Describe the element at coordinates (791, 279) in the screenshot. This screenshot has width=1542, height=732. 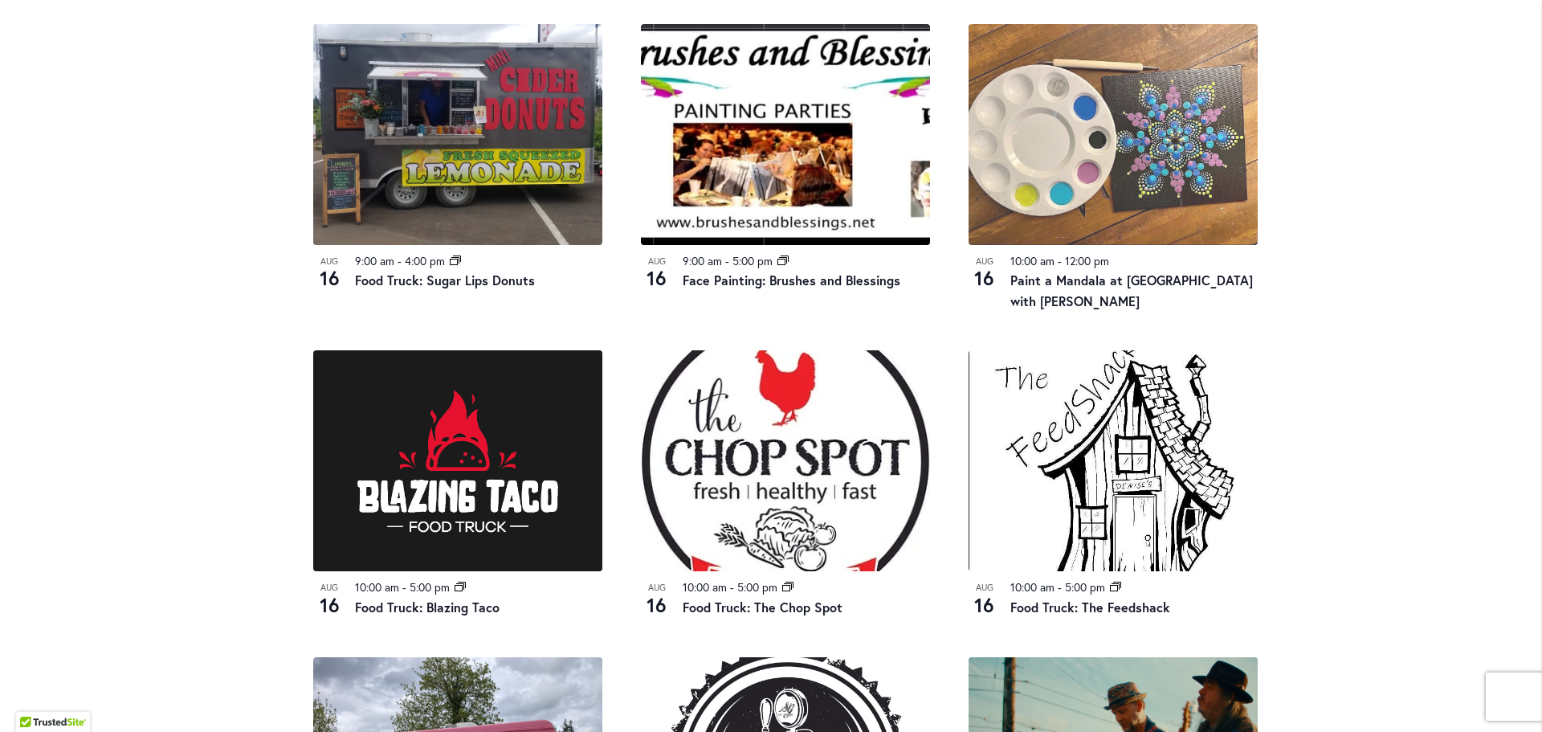
I see `a: Face Painting: Brushes and Blessings` at that location.